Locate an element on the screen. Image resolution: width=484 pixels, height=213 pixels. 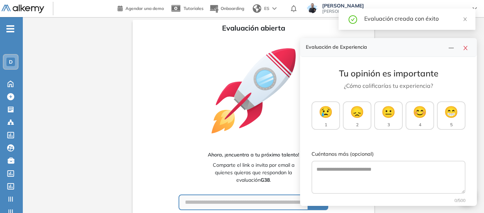
img: arrow is located at coordinates (274, 9).